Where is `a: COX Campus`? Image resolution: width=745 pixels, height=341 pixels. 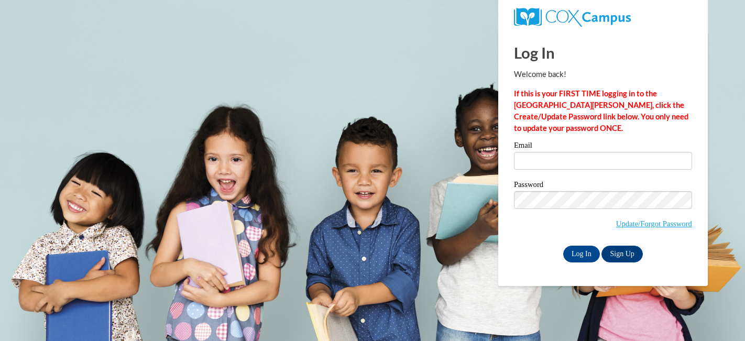
a: COX Campus is located at coordinates (572, 16).